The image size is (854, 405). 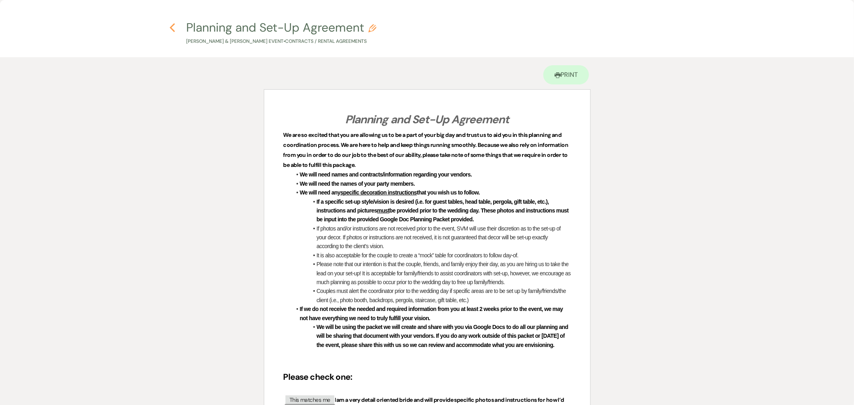 I want to click on strong: If we do not receive the needed and required information from you at least 2 weeks prior to the e..., so click(x=432, y=313).